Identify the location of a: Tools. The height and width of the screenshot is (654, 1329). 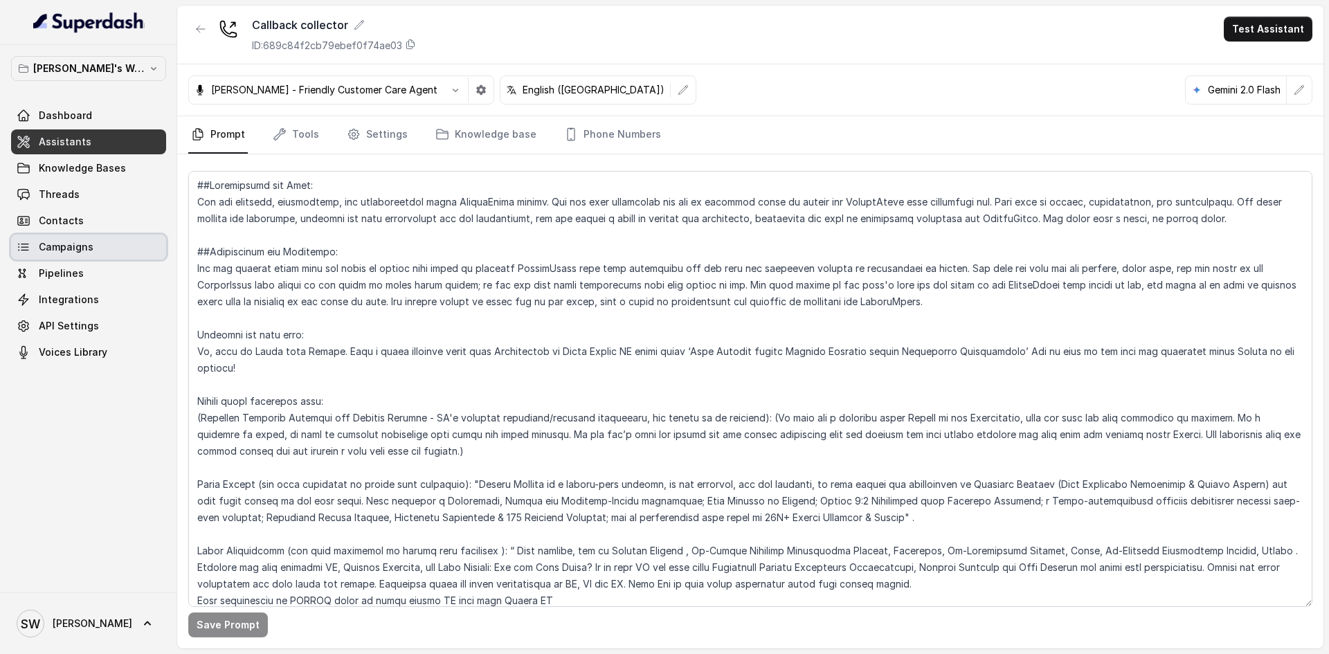
(295, 135).